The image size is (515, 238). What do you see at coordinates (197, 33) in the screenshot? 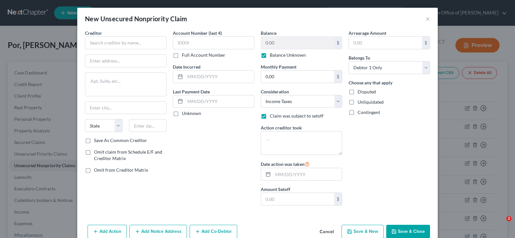
I see `label: Account Number (last 4)` at bounding box center [197, 33].